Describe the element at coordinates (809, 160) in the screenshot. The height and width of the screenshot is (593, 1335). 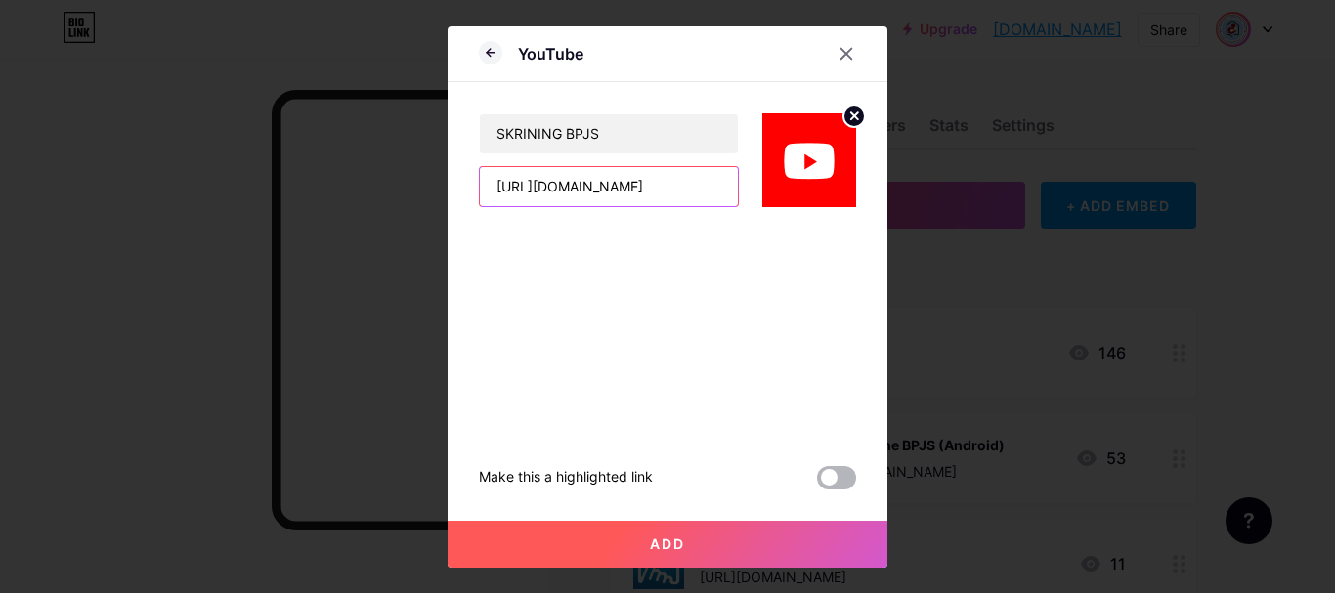
I see `img: link_thumbnail` at that location.